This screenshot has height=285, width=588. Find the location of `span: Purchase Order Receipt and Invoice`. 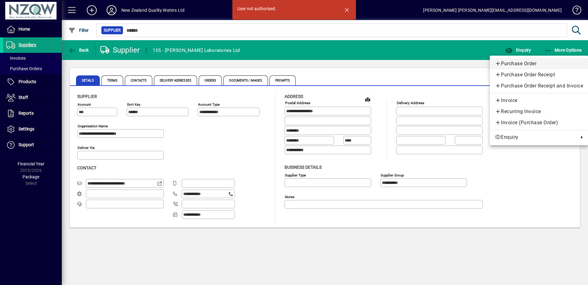

span: Purchase Order Receipt and Invoice is located at coordinates (539, 86).